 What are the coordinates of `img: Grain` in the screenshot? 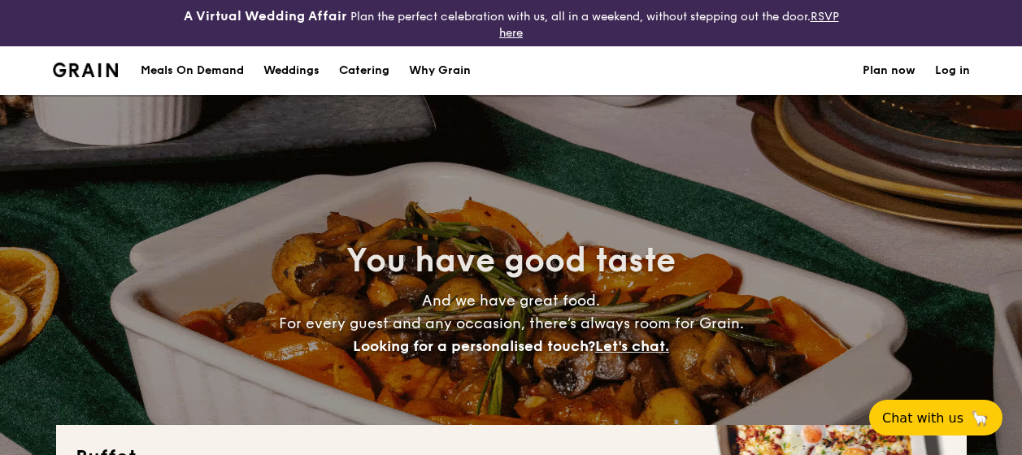 It's located at (85, 70).